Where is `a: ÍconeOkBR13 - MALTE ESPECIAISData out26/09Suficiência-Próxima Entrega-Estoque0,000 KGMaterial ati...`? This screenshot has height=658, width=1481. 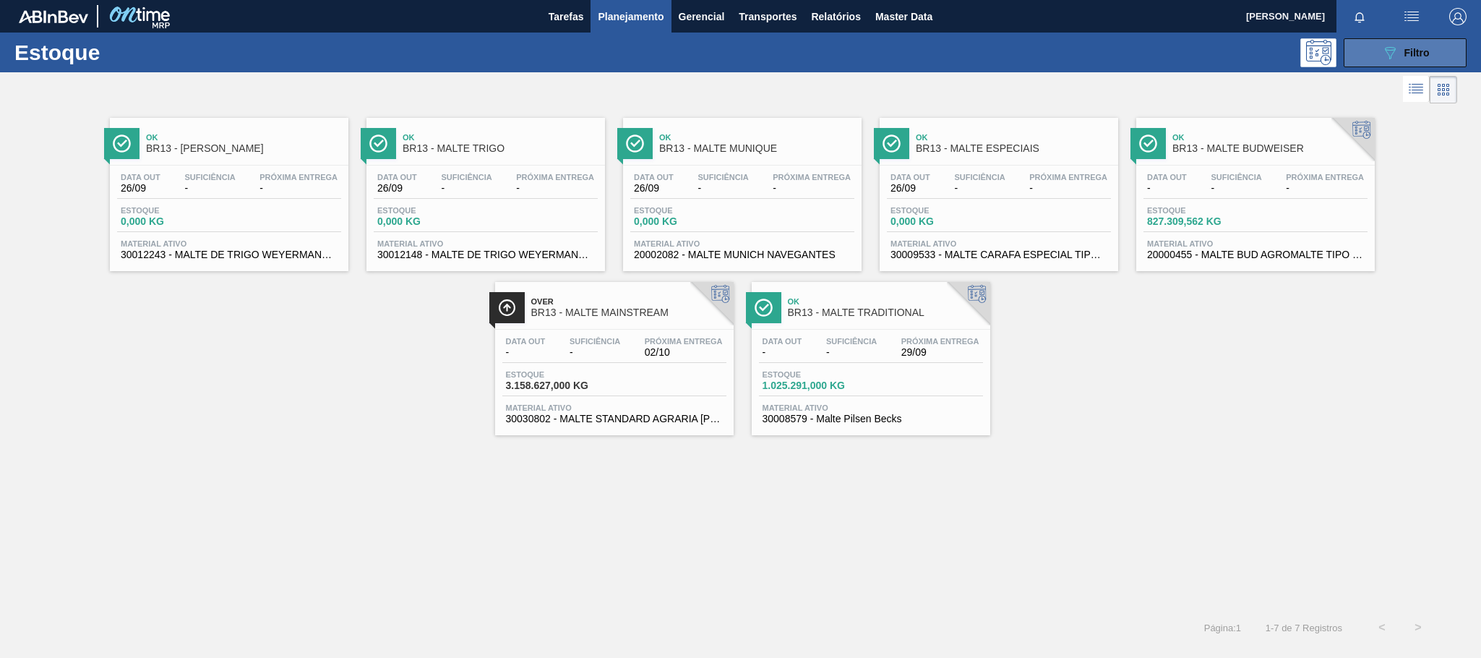 a: ÍconeOkBR13 - MALTE ESPECIAISData out26/09Suficiência-Próxima Entrega-Estoque0,000 KGMaterial ati... is located at coordinates (996, 189).